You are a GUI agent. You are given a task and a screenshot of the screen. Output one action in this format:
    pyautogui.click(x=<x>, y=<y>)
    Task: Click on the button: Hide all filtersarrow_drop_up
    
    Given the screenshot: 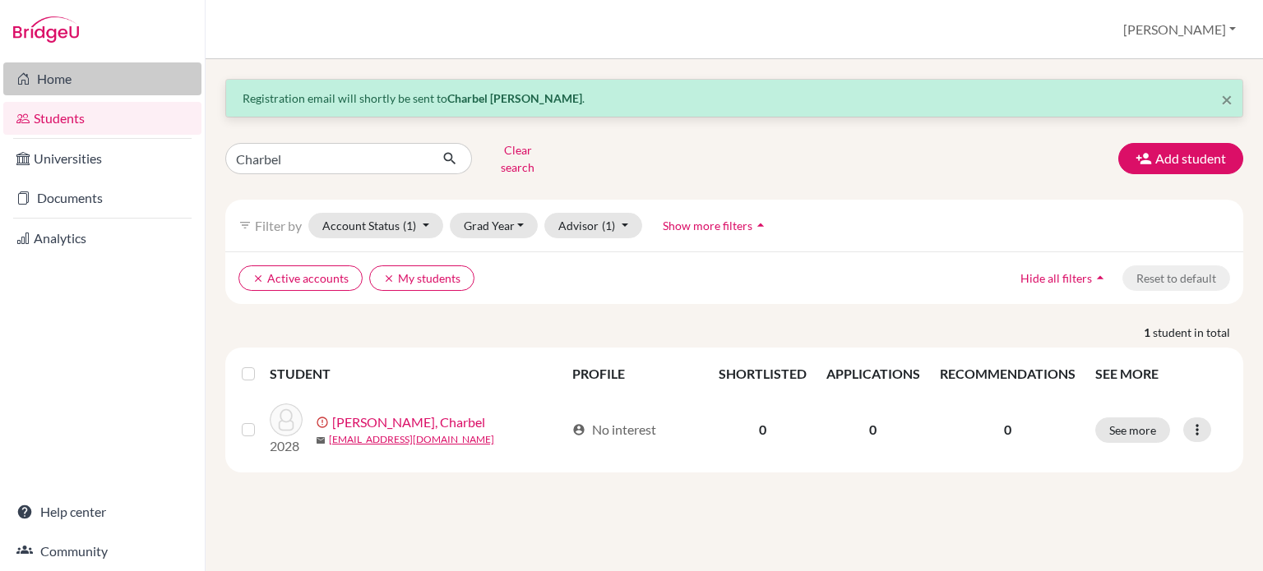 What is the action you would take?
    pyautogui.click(x=1064, y=278)
    